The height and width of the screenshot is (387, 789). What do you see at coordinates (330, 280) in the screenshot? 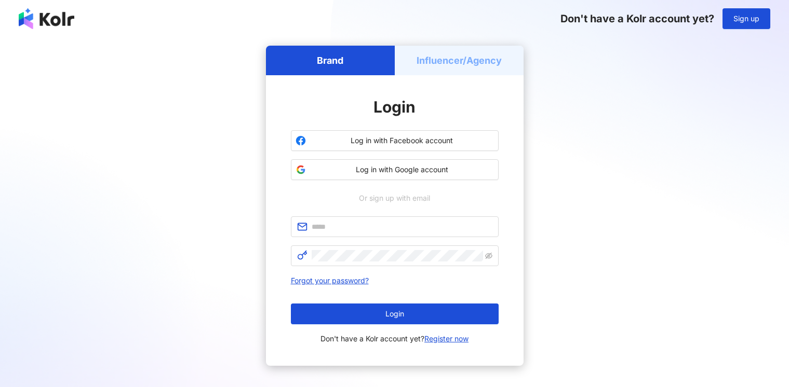
I see `a: Forgot your password?` at bounding box center [330, 280].